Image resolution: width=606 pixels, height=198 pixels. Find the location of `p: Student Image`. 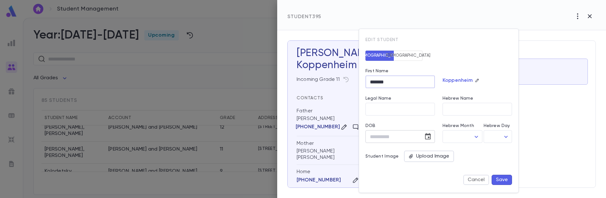

p: Student Image is located at coordinates (382, 157).